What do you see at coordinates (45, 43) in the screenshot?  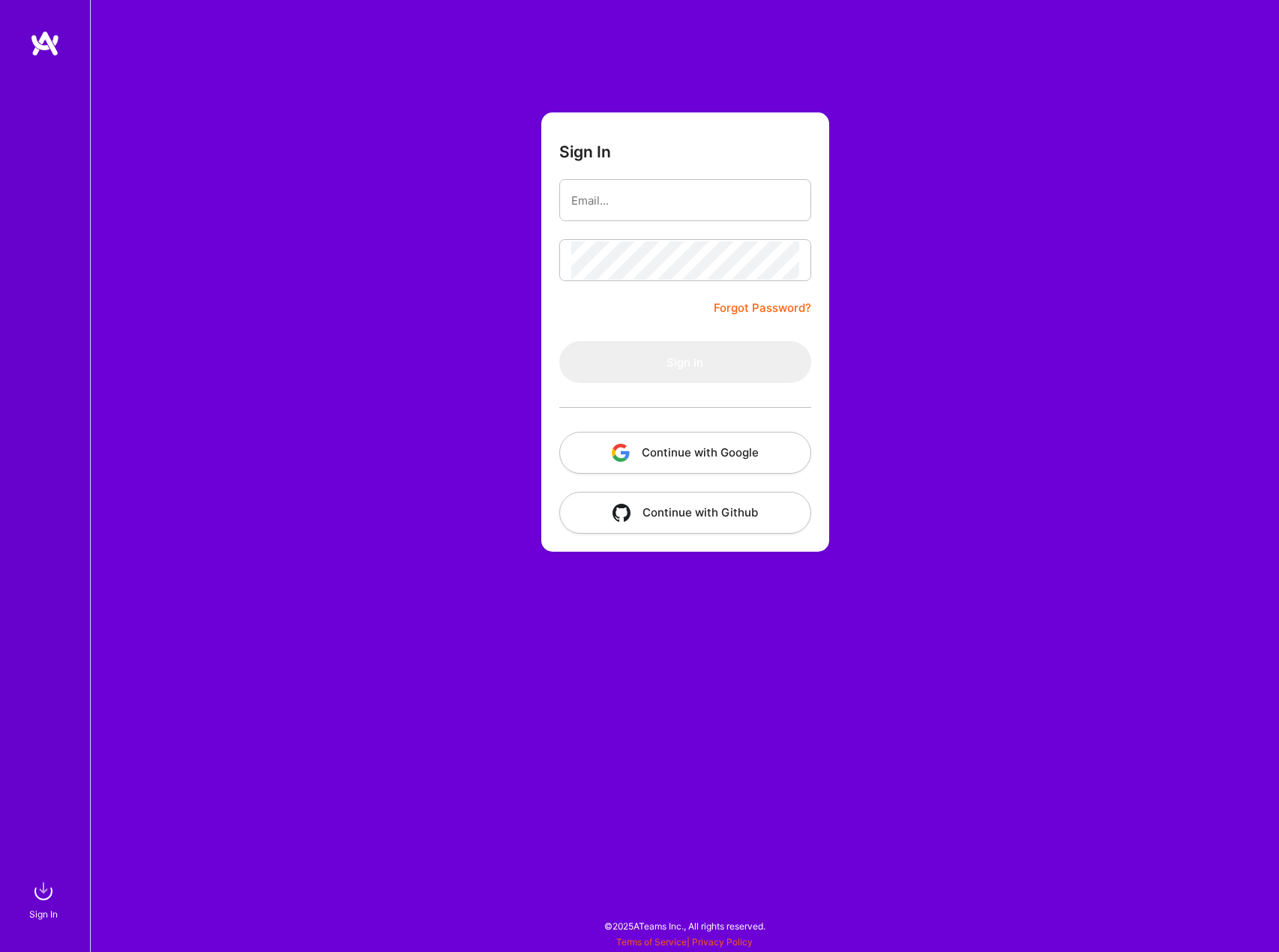 I see `img: logo` at bounding box center [45, 43].